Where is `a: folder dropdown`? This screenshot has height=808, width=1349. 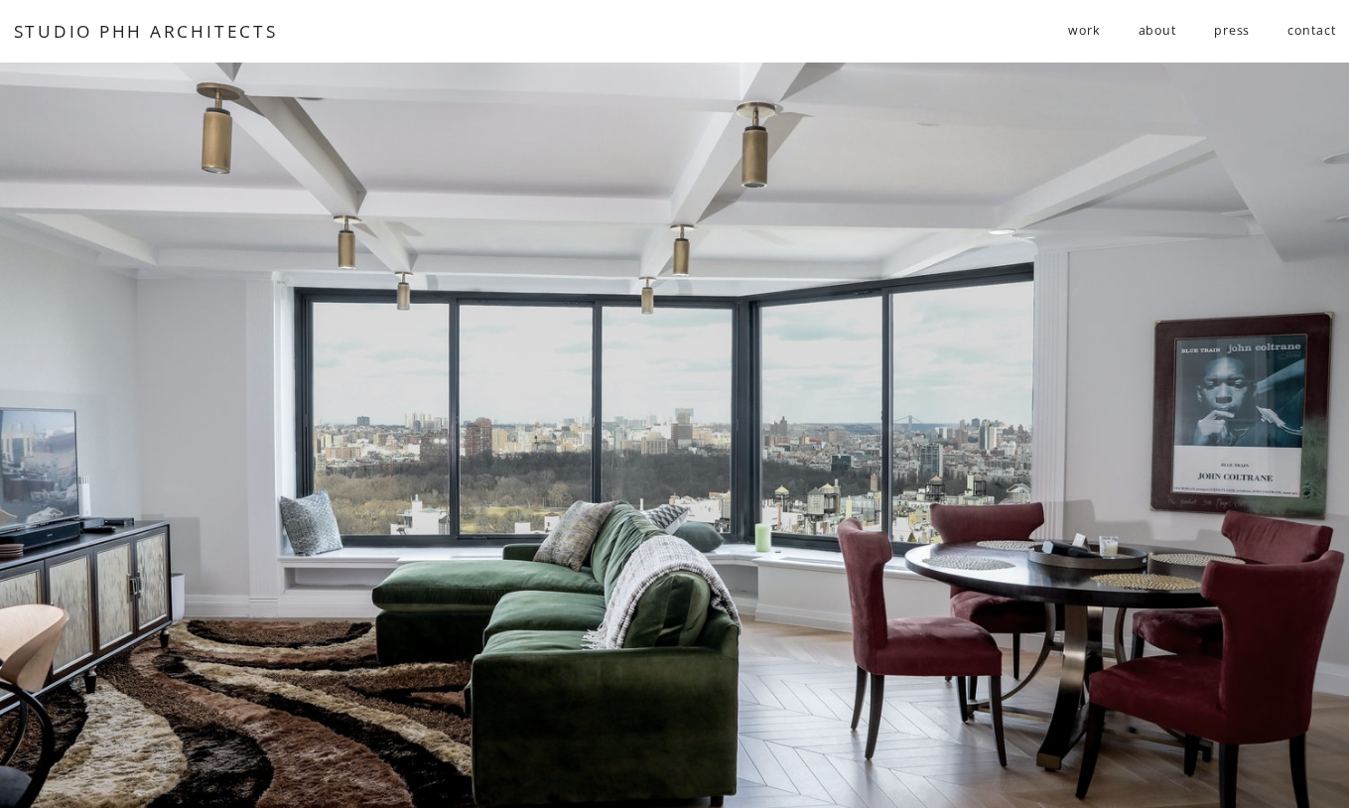 a: folder dropdown is located at coordinates (1084, 31).